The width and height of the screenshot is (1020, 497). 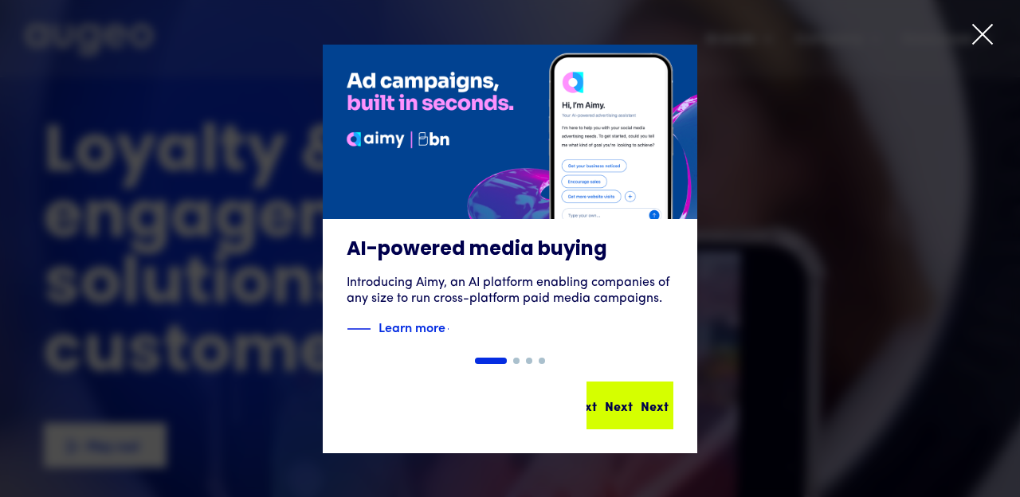 I want to click on div: Show slide 2 of 4, so click(x=516, y=361).